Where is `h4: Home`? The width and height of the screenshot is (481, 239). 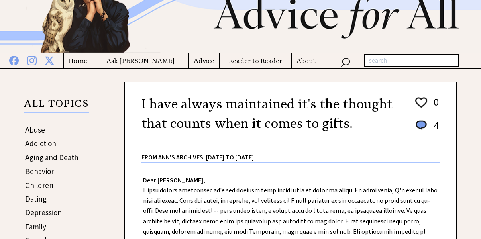
h4: Home is located at coordinates (77, 61).